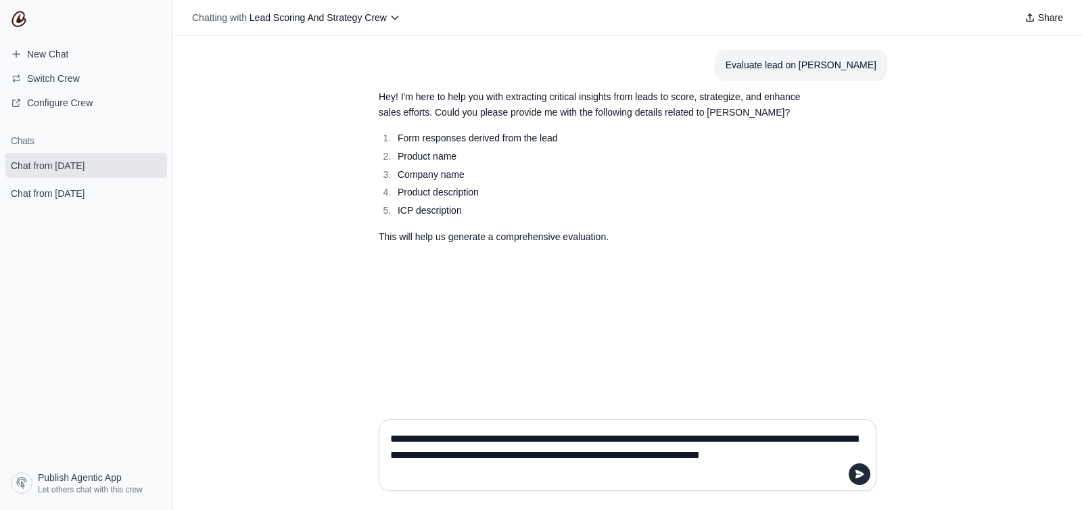 This screenshot has height=510, width=1082. I want to click on a: New Chat, so click(86, 54).